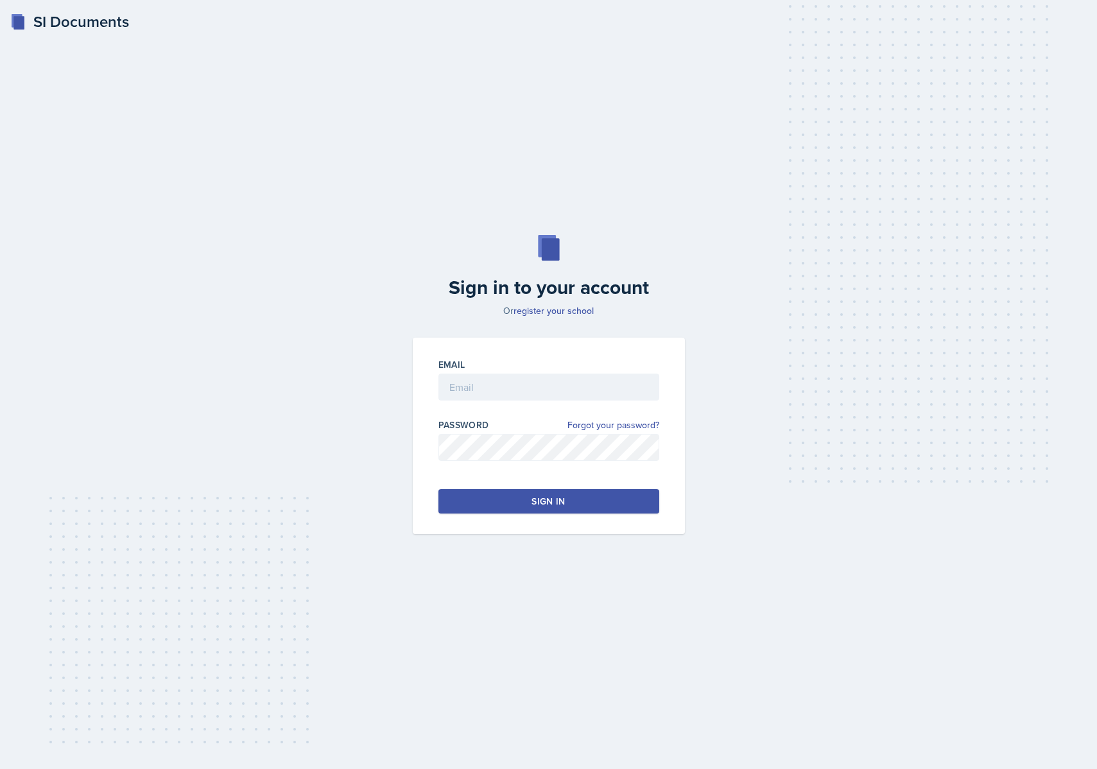 The width and height of the screenshot is (1097, 769). What do you see at coordinates (553, 311) in the screenshot?
I see `a: register your school` at bounding box center [553, 311].